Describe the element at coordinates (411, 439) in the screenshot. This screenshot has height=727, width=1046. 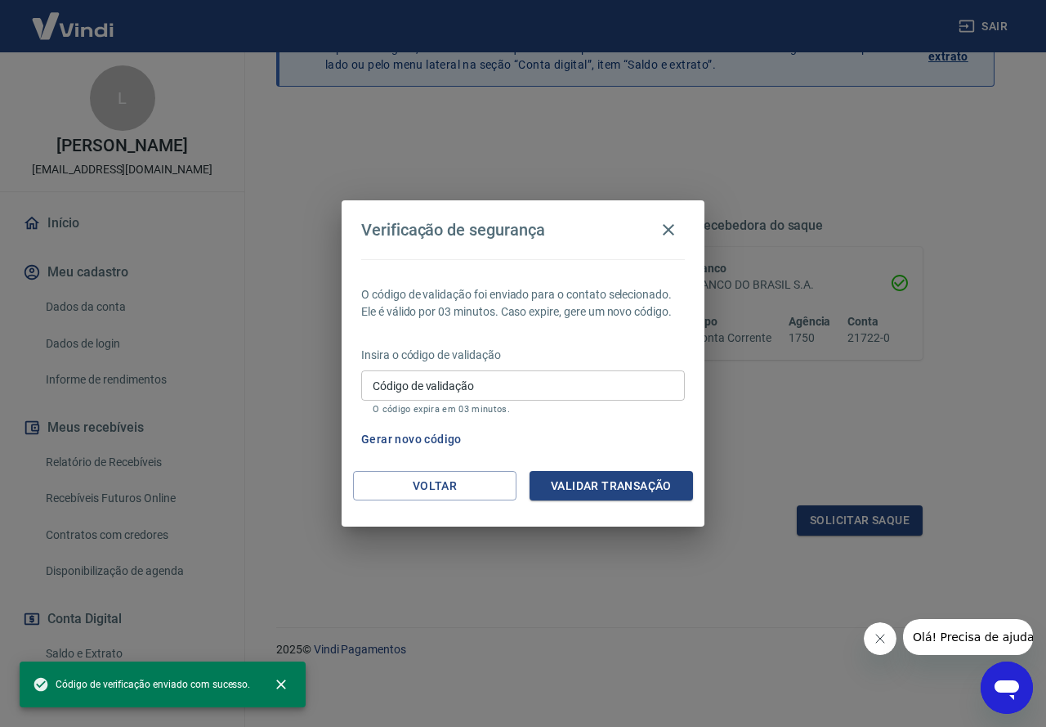
I see `button: Gerar novo código` at that location.